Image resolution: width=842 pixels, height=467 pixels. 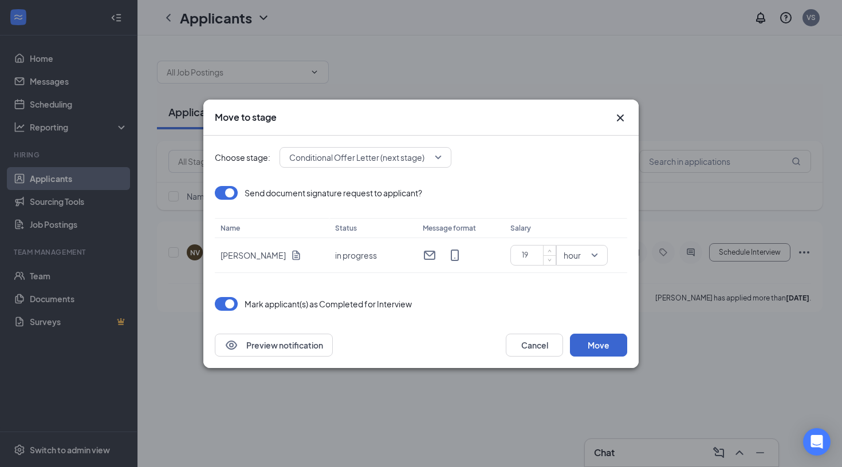 I want to click on h3: Move to stage, so click(x=246, y=117).